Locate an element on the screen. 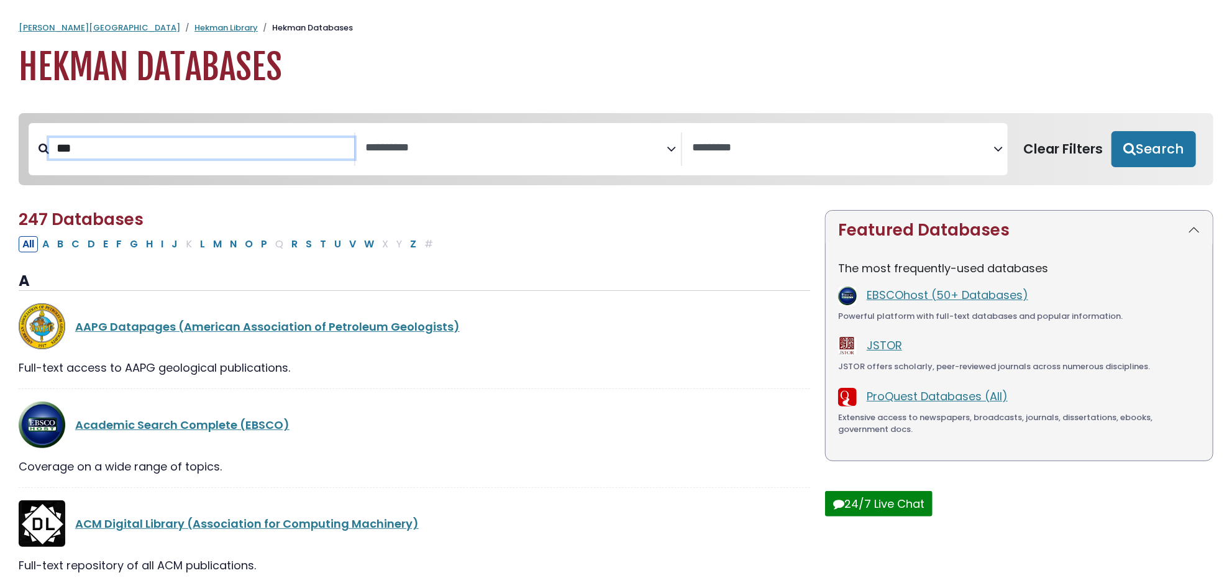  div: Extensive access to newspapers, broadcasts, journals, dissertations, ebooks, government docs. is located at coordinates (1019, 423).